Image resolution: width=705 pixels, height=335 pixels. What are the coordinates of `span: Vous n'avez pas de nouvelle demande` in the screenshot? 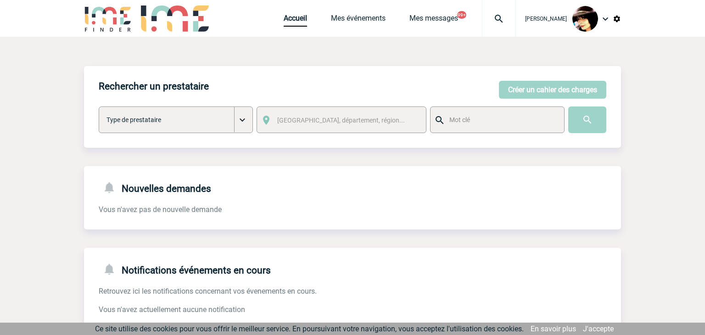 It's located at (160, 209).